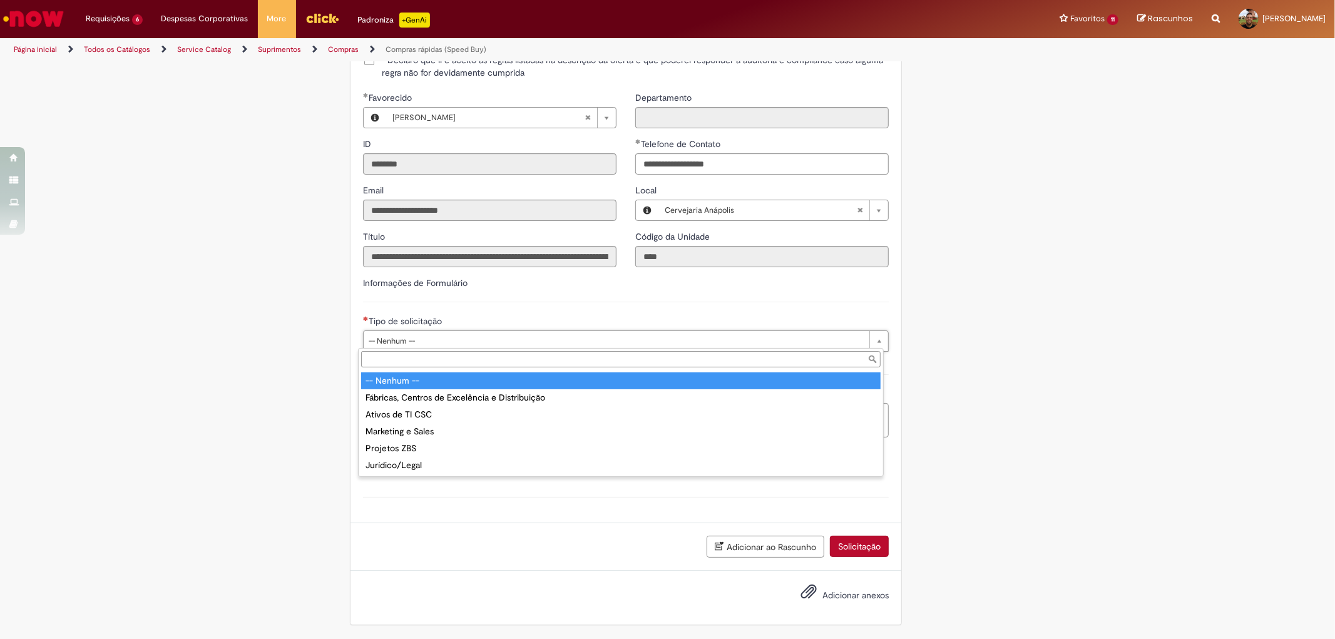 The image size is (1335, 639). Describe the element at coordinates (621, 448) in the screenshot. I see `div: Projetos ZBS` at that location.